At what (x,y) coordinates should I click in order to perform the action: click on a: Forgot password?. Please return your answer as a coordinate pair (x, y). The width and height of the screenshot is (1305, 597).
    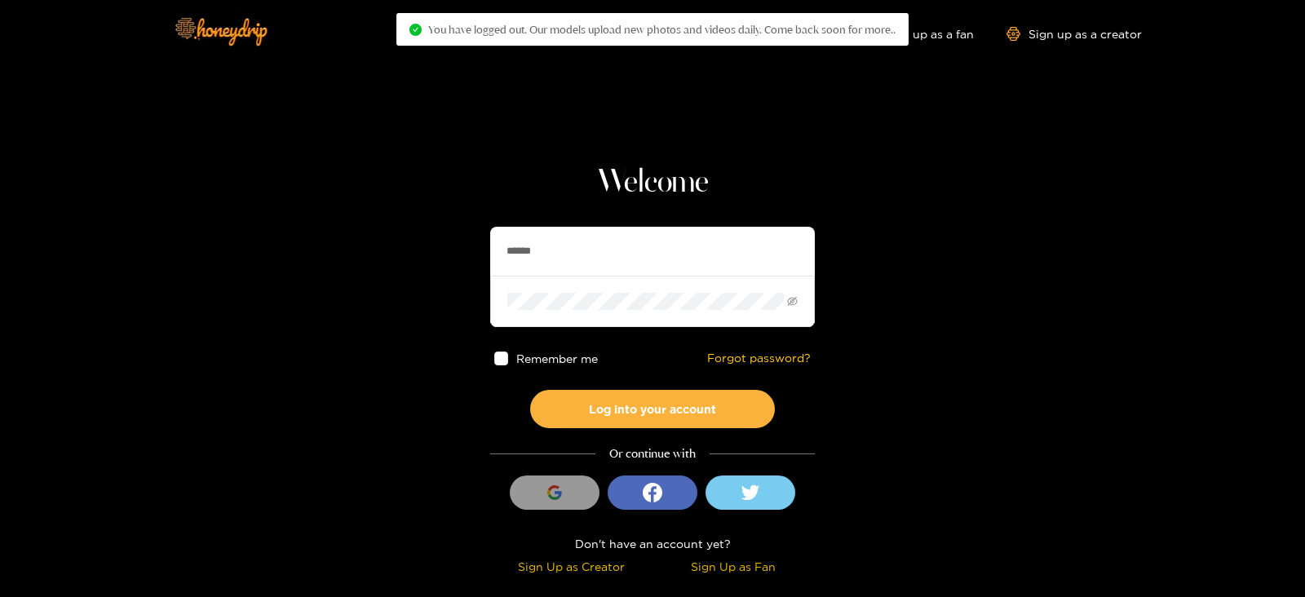
    Looking at the image, I should click on (759, 358).